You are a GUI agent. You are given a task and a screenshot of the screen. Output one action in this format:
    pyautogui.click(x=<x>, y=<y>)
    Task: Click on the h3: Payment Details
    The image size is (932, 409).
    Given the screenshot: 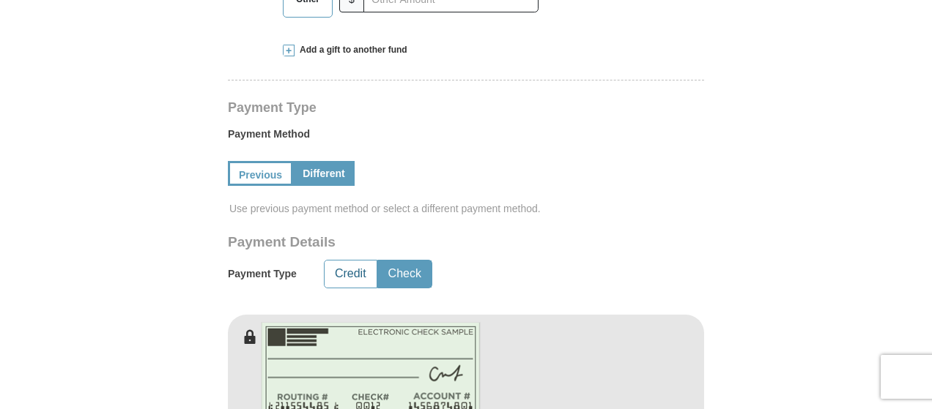 What is the action you would take?
    pyautogui.click(x=415, y=242)
    